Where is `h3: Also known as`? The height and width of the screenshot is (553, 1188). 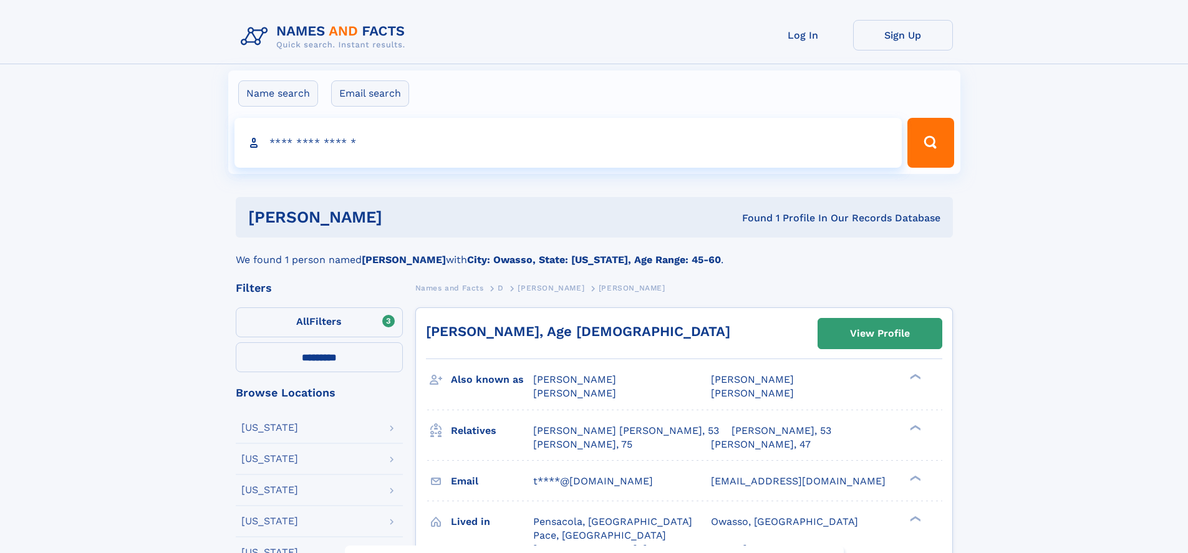 h3: Also known as is located at coordinates (492, 380).